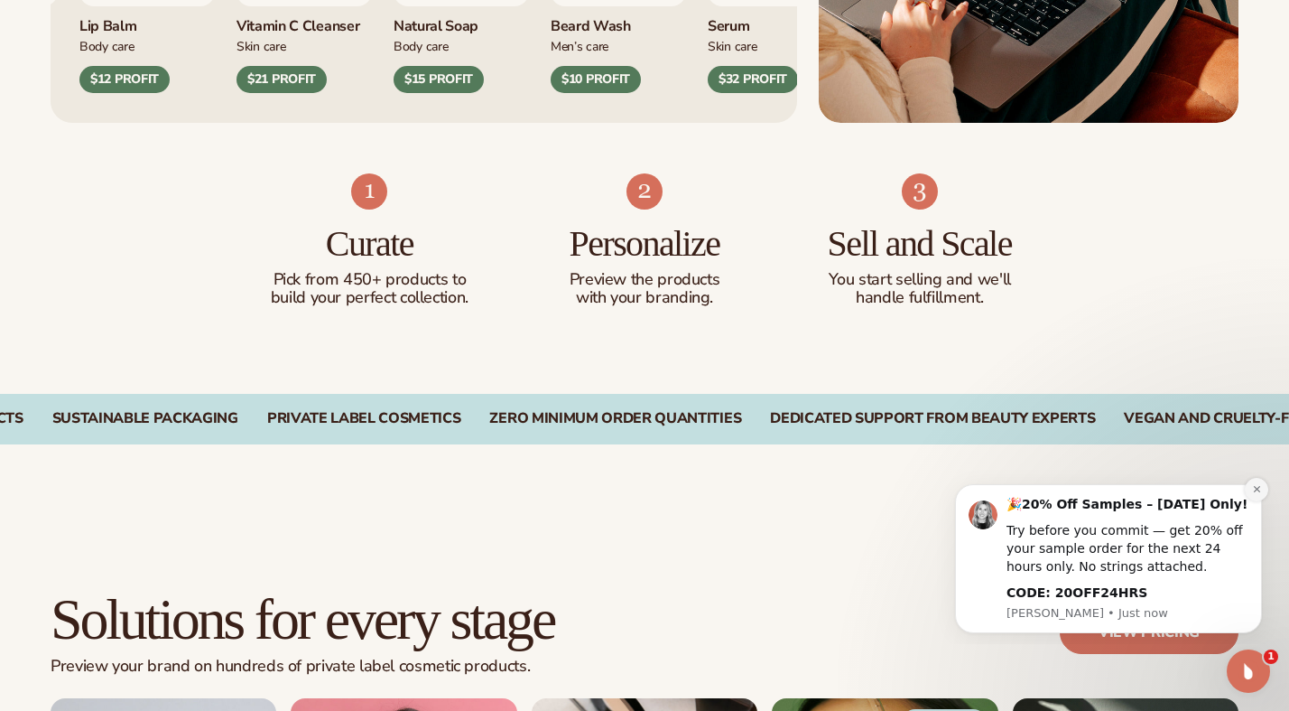 This screenshot has height=711, width=1289. I want to click on div: Serum, so click(776, 21).